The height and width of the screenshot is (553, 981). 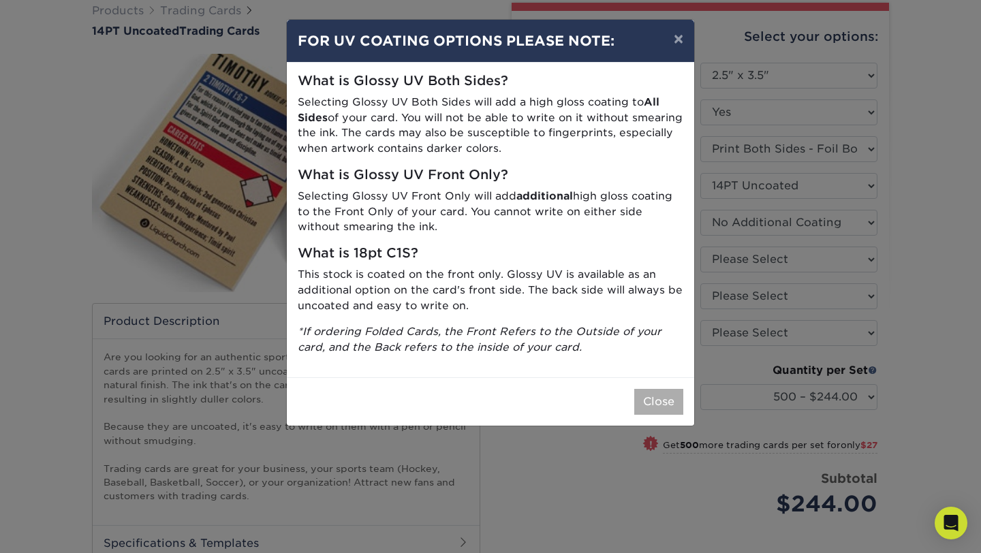 I want to click on h5: What is Glossy UV Both Sides?, so click(x=491, y=81).